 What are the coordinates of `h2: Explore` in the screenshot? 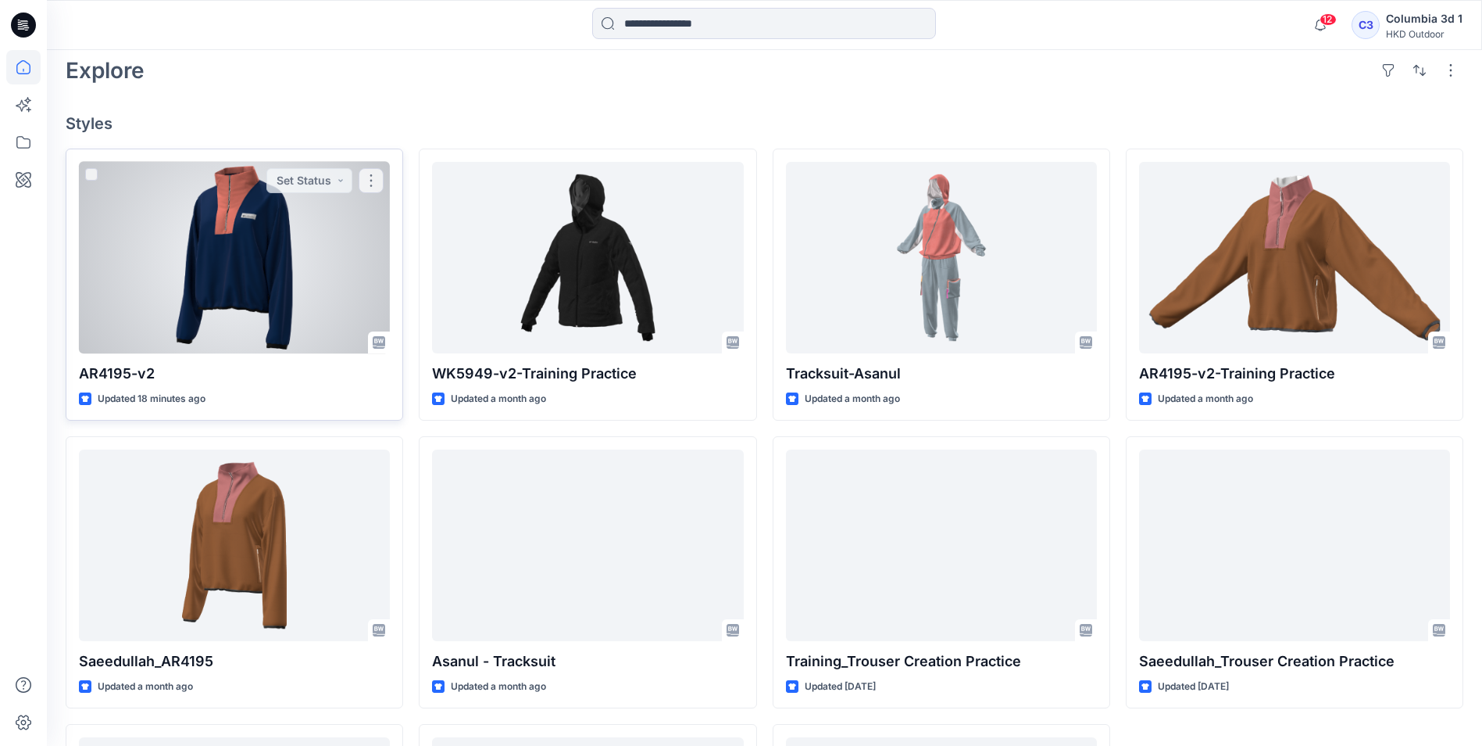 It's located at (105, 70).